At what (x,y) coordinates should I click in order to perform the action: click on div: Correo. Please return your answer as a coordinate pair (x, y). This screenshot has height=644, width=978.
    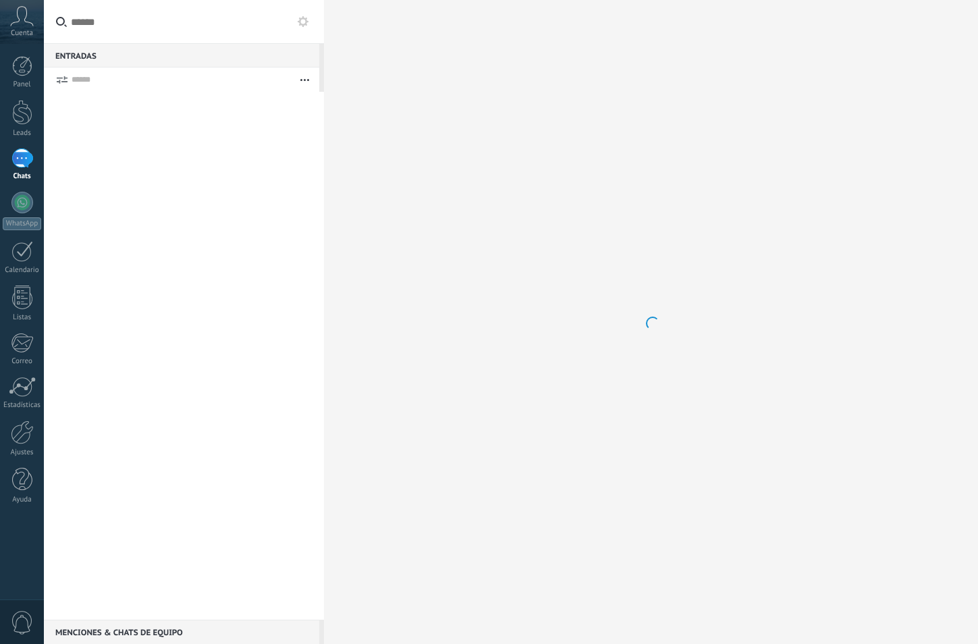
    Looking at the image, I should click on (22, 361).